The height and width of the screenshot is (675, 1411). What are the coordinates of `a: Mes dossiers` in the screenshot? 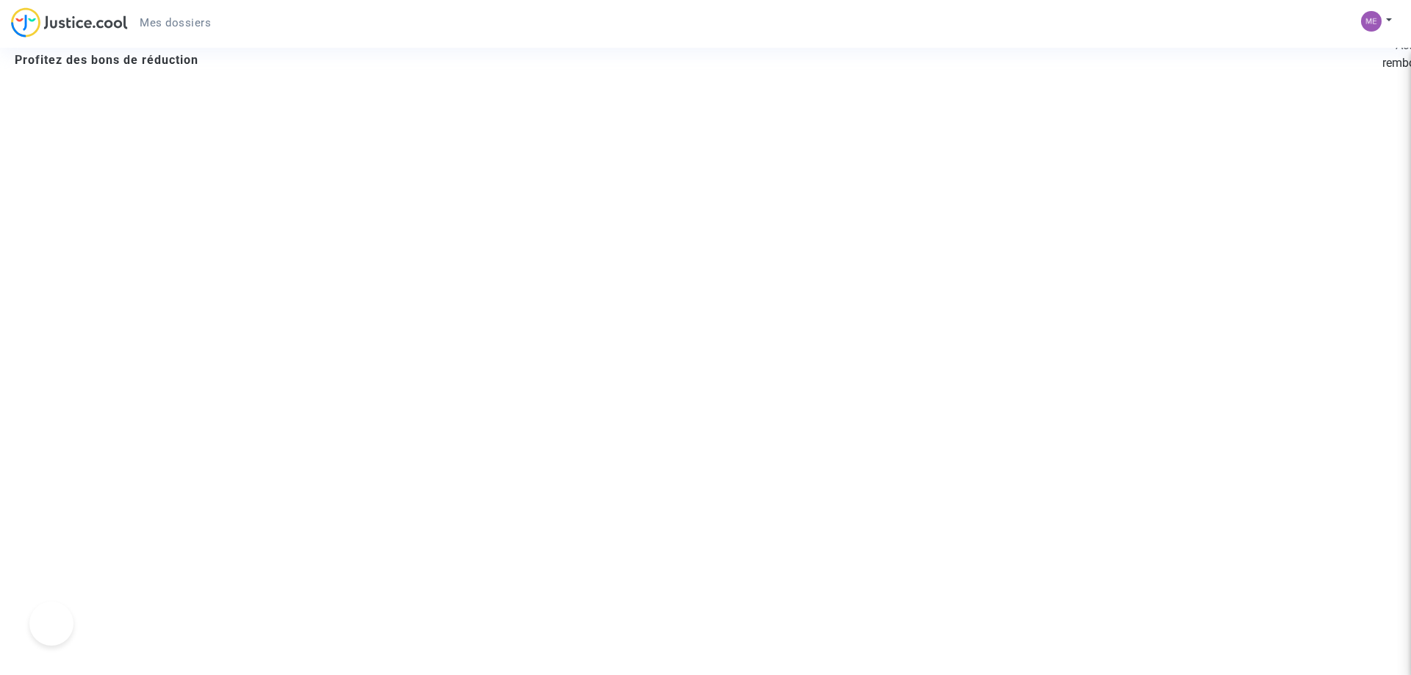 It's located at (175, 23).